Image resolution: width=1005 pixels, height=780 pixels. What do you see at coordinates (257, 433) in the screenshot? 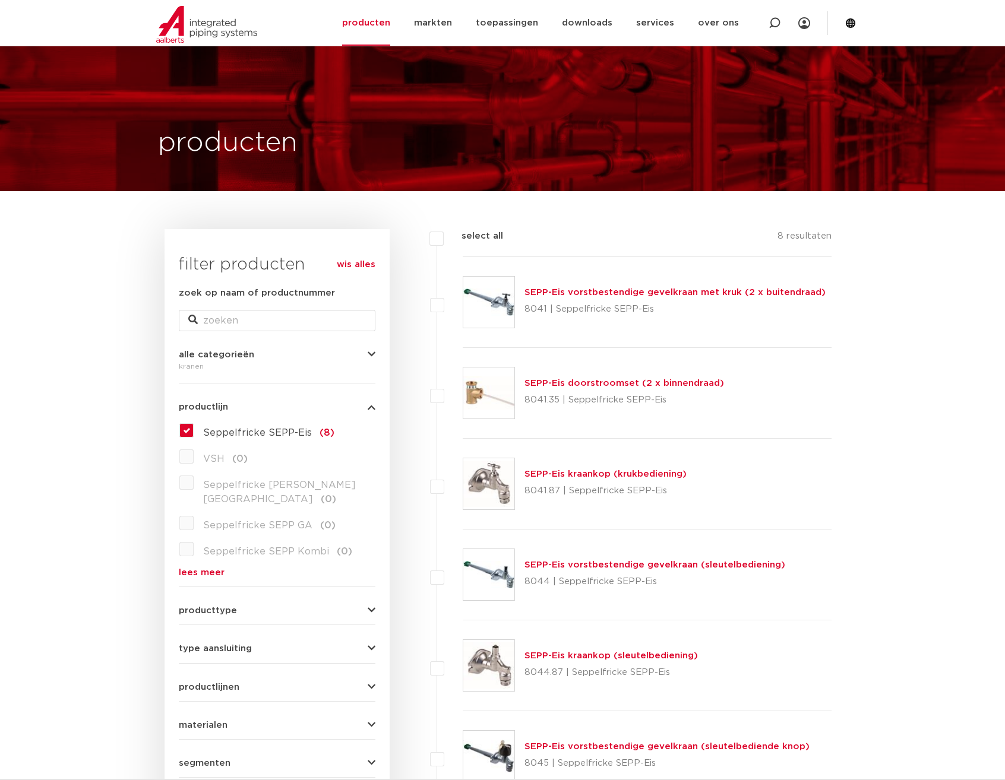
I see `span: Seppelfricke SEPP-Eis` at bounding box center [257, 433].